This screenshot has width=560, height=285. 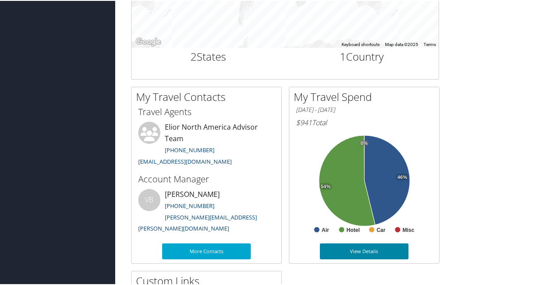 I want to click on img: Google, so click(x=148, y=41).